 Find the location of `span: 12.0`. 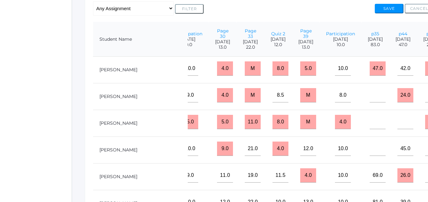

span: 12.0 is located at coordinates (278, 45).